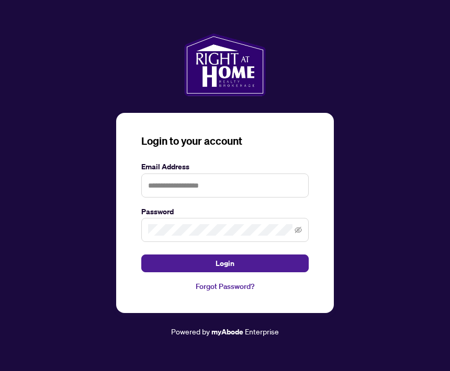  I want to click on a: myAbode, so click(227, 332).